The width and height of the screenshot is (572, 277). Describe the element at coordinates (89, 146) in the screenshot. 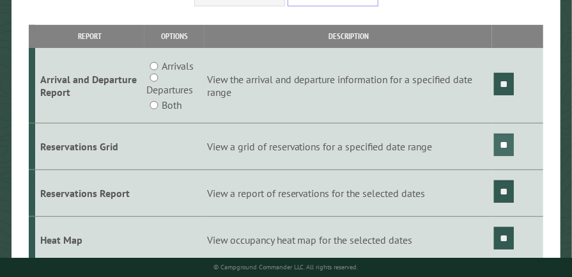

I see `td: Reservations Grid` at that location.